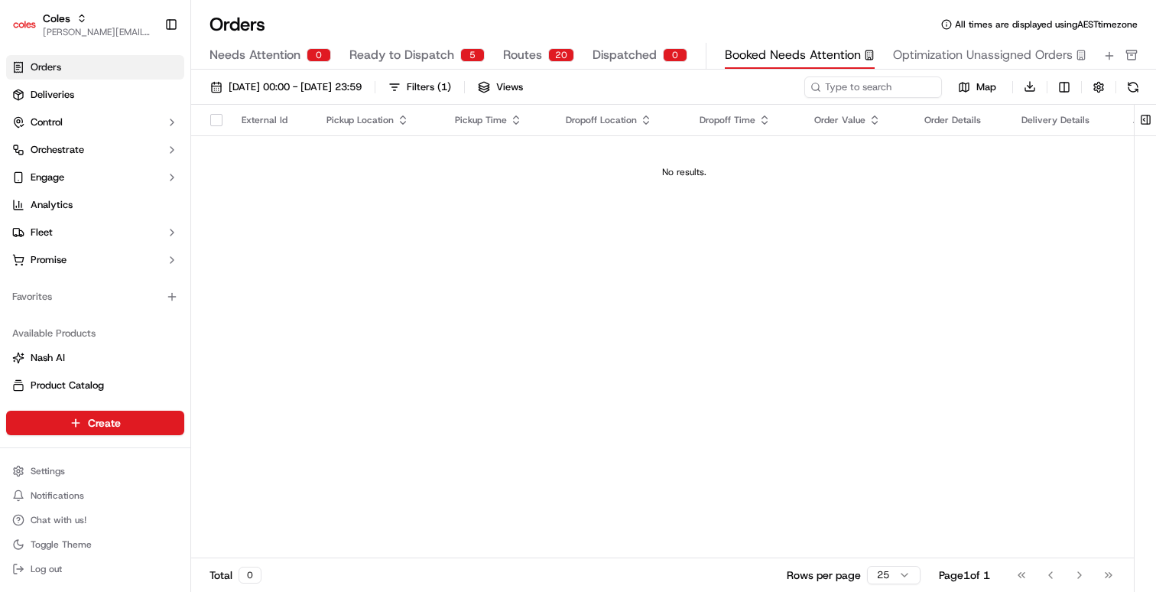  What do you see at coordinates (52, 95) in the screenshot?
I see `span: Deliveries` at bounding box center [52, 95].